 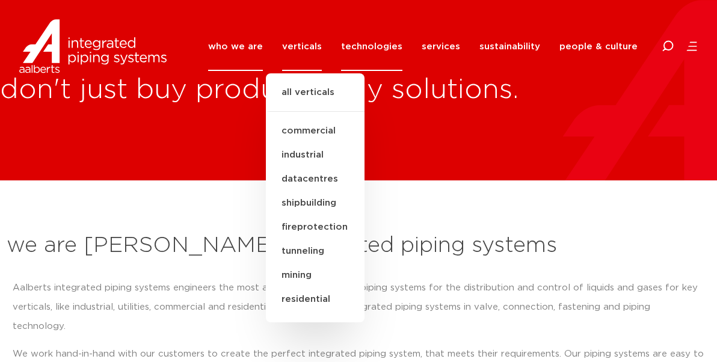 I want to click on a: mining, so click(x=315, y=275).